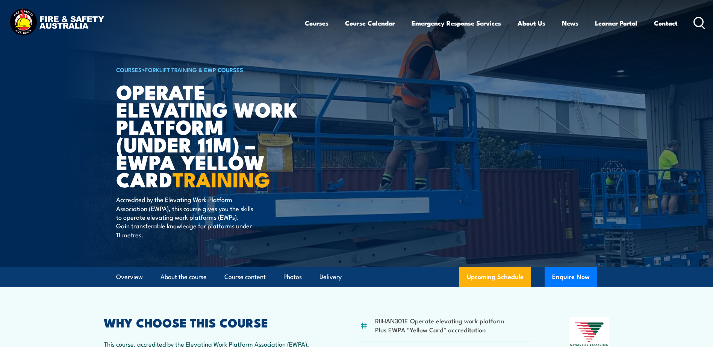 Image resolution: width=713 pixels, height=347 pixels. I want to click on a: Photos, so click(292, 277).